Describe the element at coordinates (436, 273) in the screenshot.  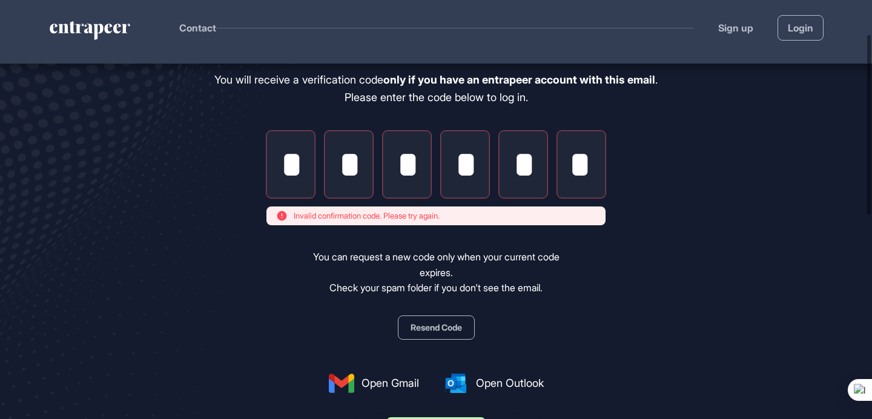
I see `div: You can request a new code only when your current code expires. Check your spam folder if you don...` at that location.